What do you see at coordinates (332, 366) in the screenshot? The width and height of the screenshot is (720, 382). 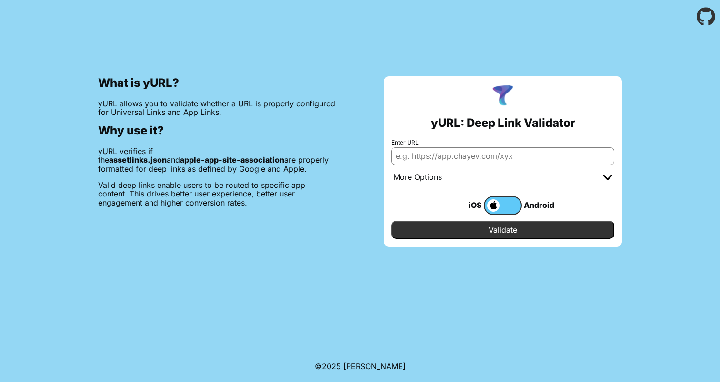 I see `span: 2025` at bounding box center [332, 366].